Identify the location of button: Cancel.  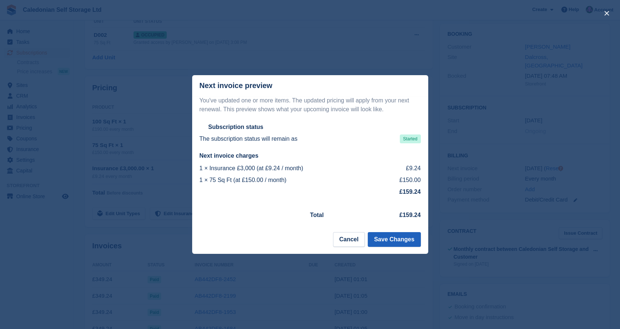
(349, 240).